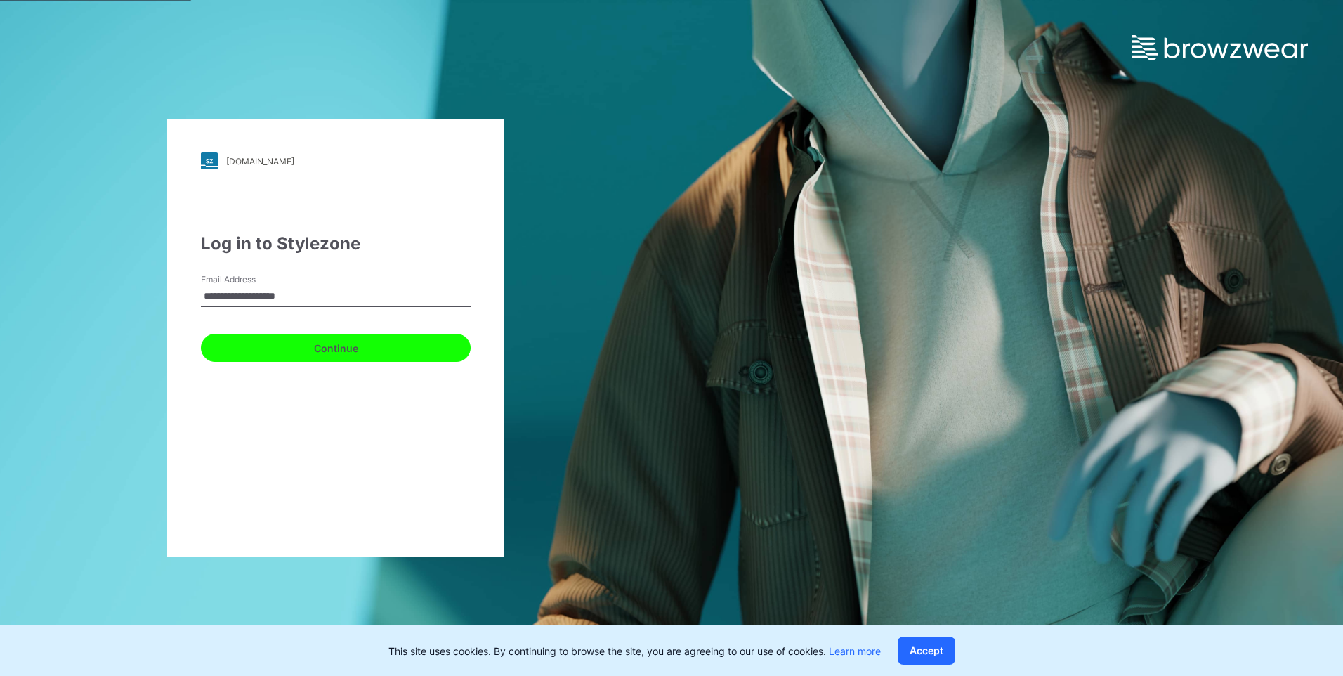 This screenshot has width=1343, height=676. Describe the element at coordinates (1220, 48) in the screenshot. I see `img: browzwear-logo.e42bd6dac1945053ebaf764b6aa21510.svg` at that location.